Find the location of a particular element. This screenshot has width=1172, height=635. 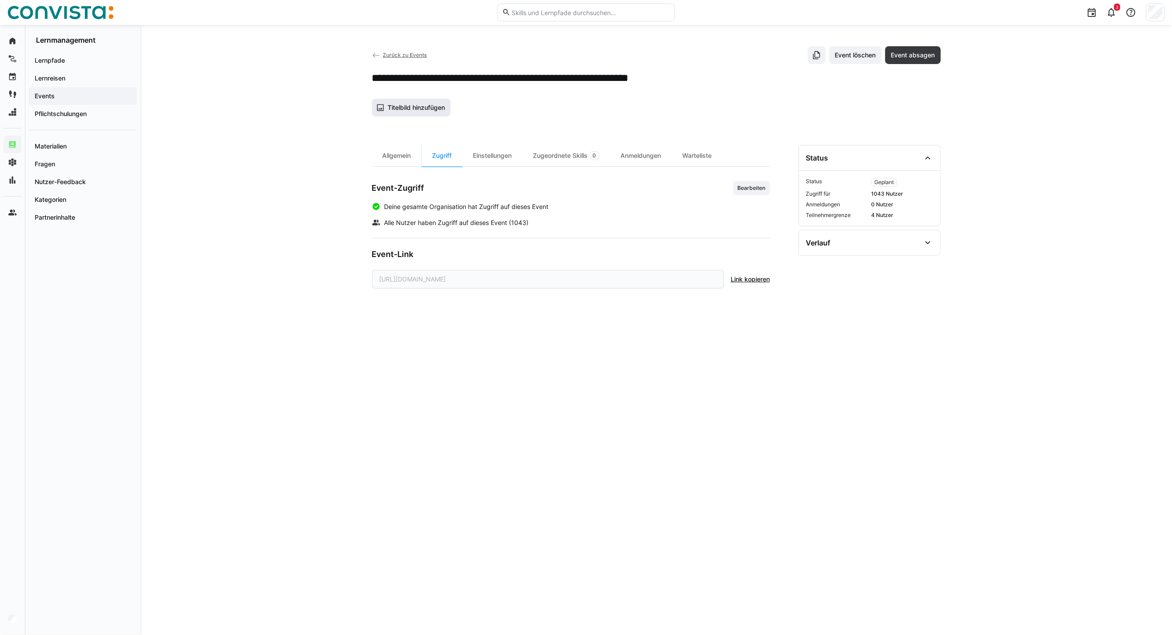

div: Zugeordnete Skills is located at coordinates (566, 156).